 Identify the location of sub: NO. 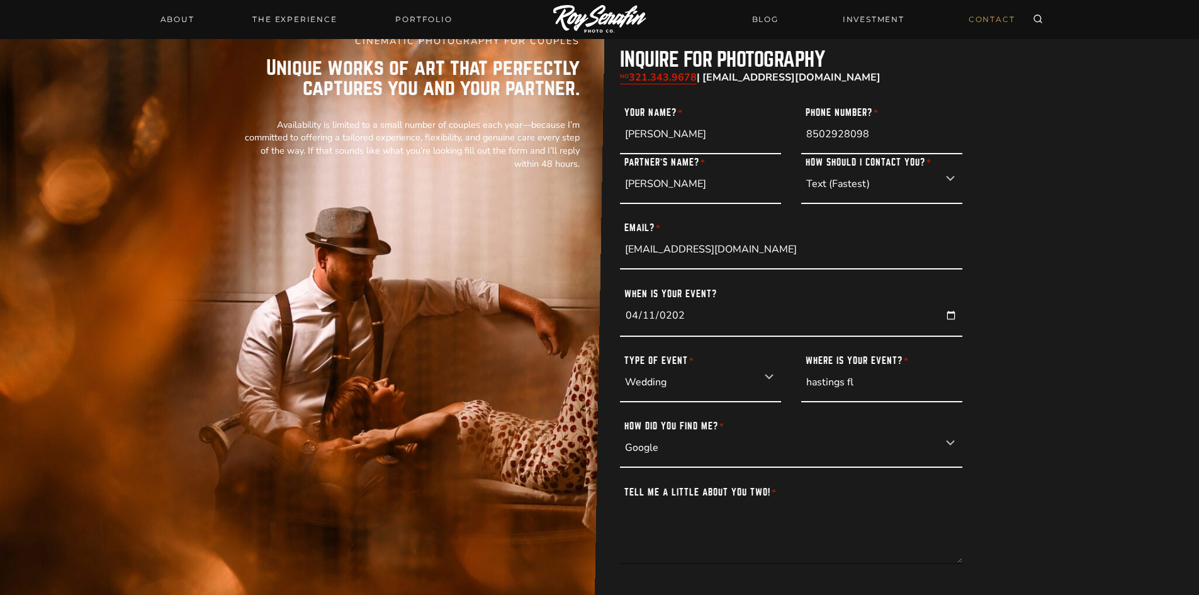
(624, 76).